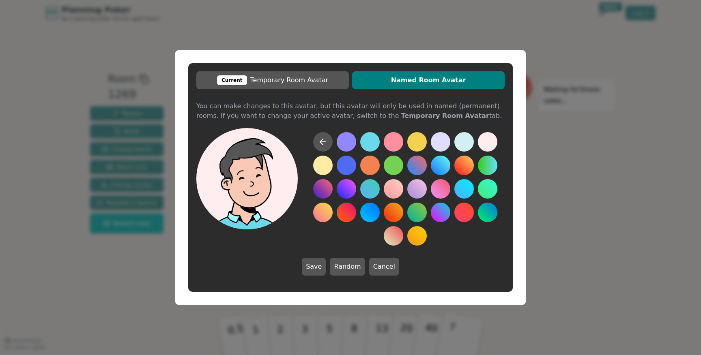 The height and width of the screenshot is (355, 701). I want to click on span: Named Room Avatar, so click(428, 80).